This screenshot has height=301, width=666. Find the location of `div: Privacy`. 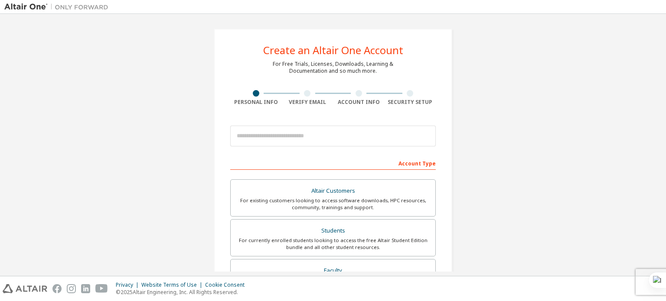

div: Privacy is located at coordinates (128, 285).